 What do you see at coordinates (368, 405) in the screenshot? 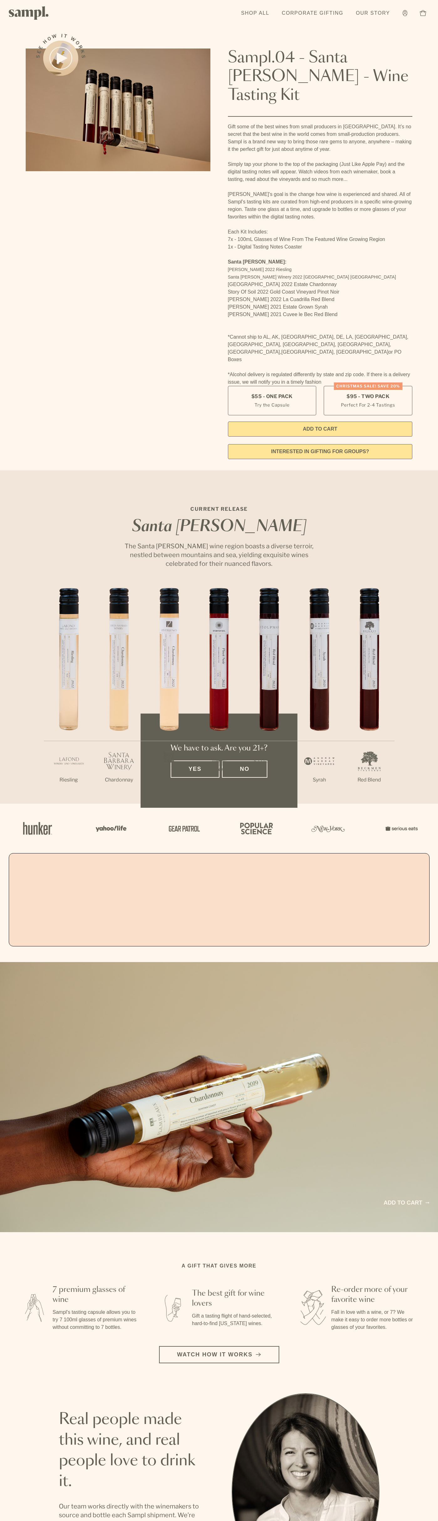
I see `small: Perfect For 2-4 Tastings` at bounding box center [368, 405].